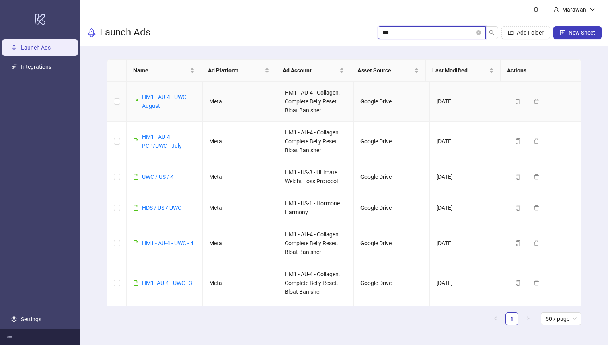 This screenshot has width=608, height=345. Describe the element at coordinates (530, 33) in the screenshot. I see `span: Add Folder` at that location.